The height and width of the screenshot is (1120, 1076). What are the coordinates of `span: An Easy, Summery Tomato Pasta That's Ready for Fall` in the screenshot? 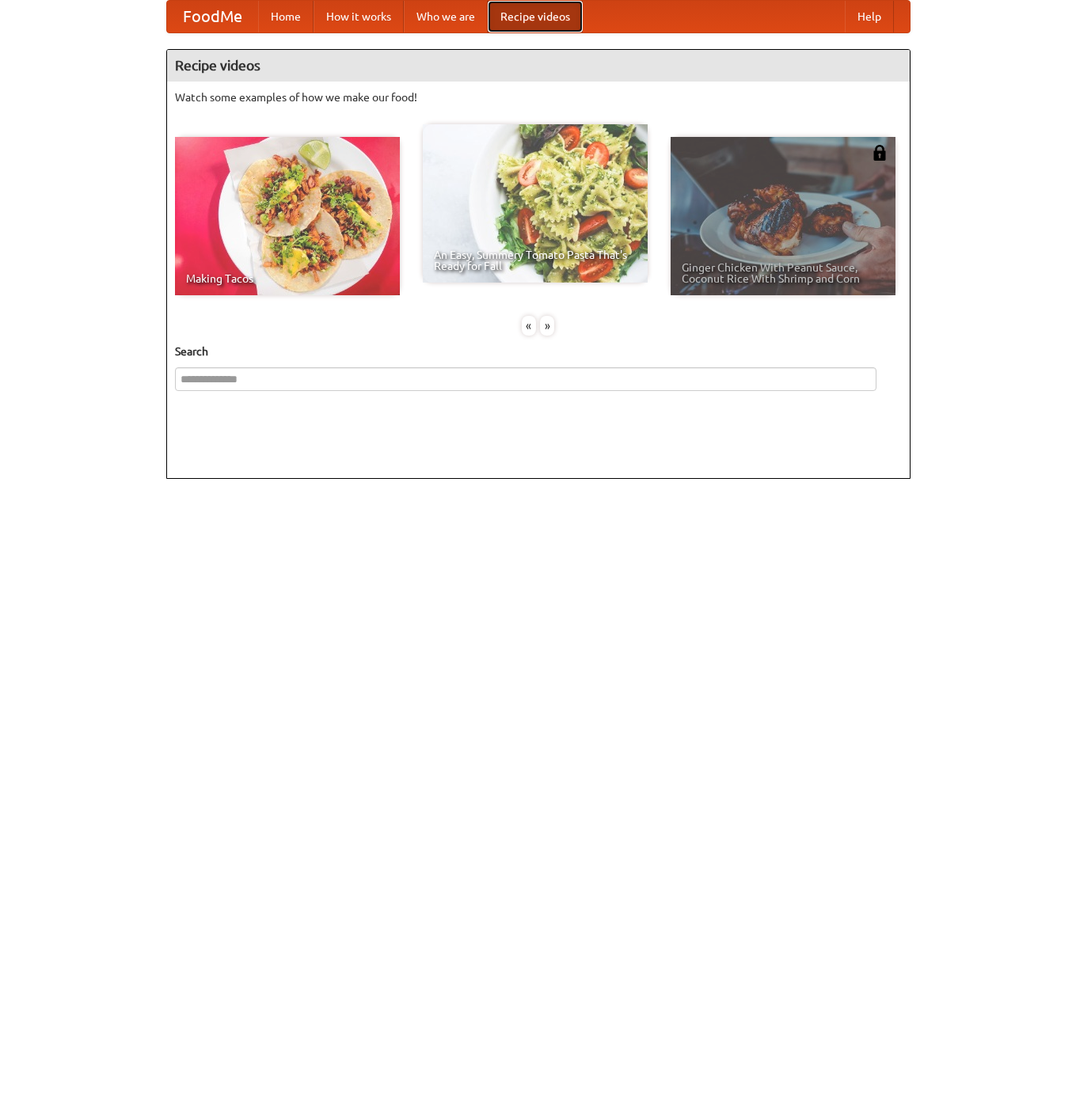 It's located at (535, 261).